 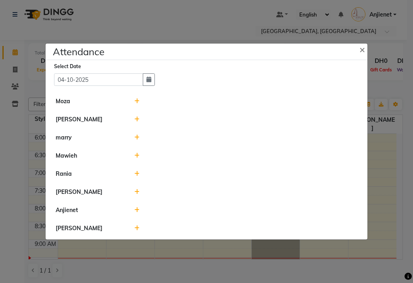 I want to click on button: Close, so click(x=363, y=49).